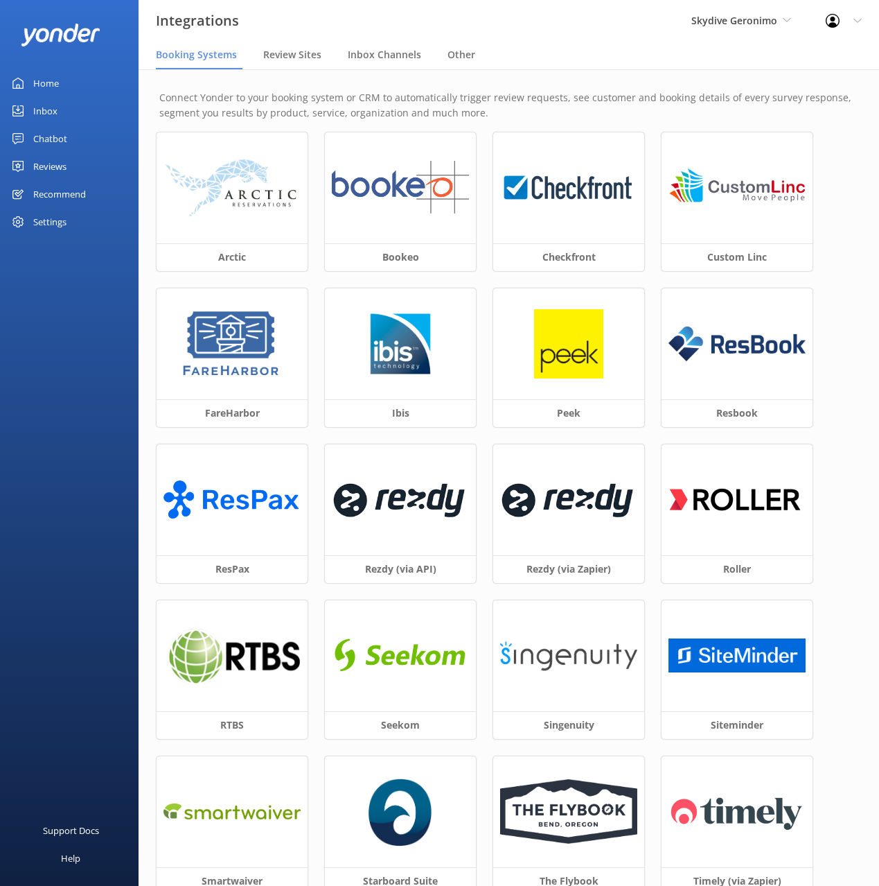  I want to click on img: arctic_logo.png, so click(232, 188).